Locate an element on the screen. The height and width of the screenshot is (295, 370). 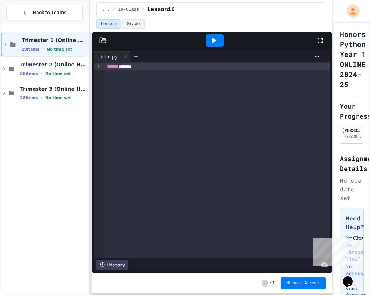
button: Back to Teams is located at coordinates (44, 13).